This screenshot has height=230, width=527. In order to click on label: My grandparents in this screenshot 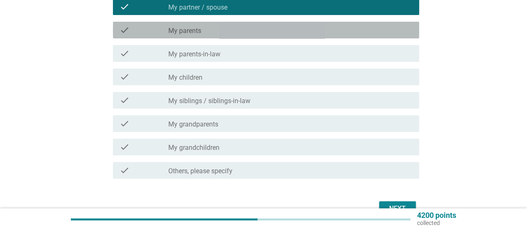, I will do `click(193, 124)`.